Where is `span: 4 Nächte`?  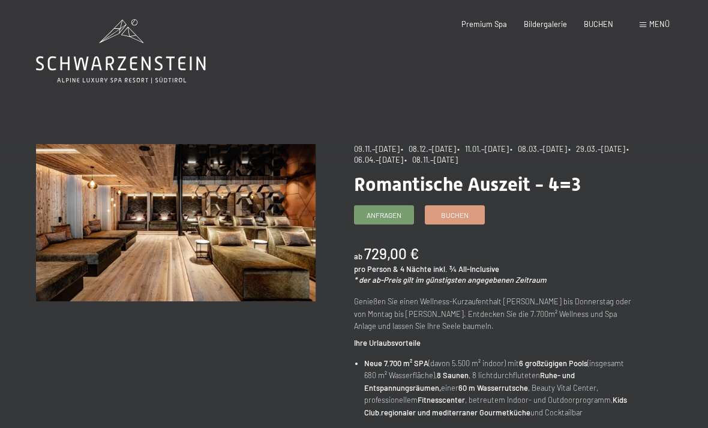
span: 4 Nächte is located at coordinates (416, 269).